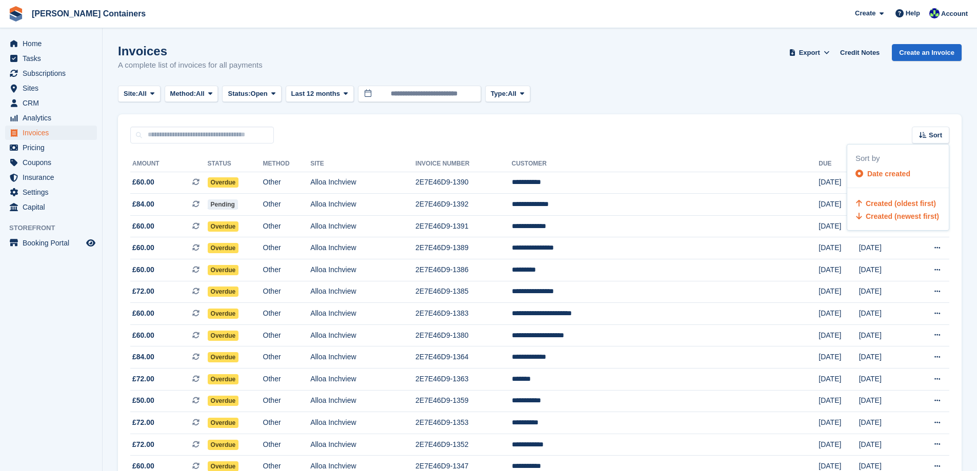 Image resolution: width=977 pixels, height=471 pixels. Describe the element at coordinates (315, 94) in the screenshot. I see `span: Last 12 months` at that location.